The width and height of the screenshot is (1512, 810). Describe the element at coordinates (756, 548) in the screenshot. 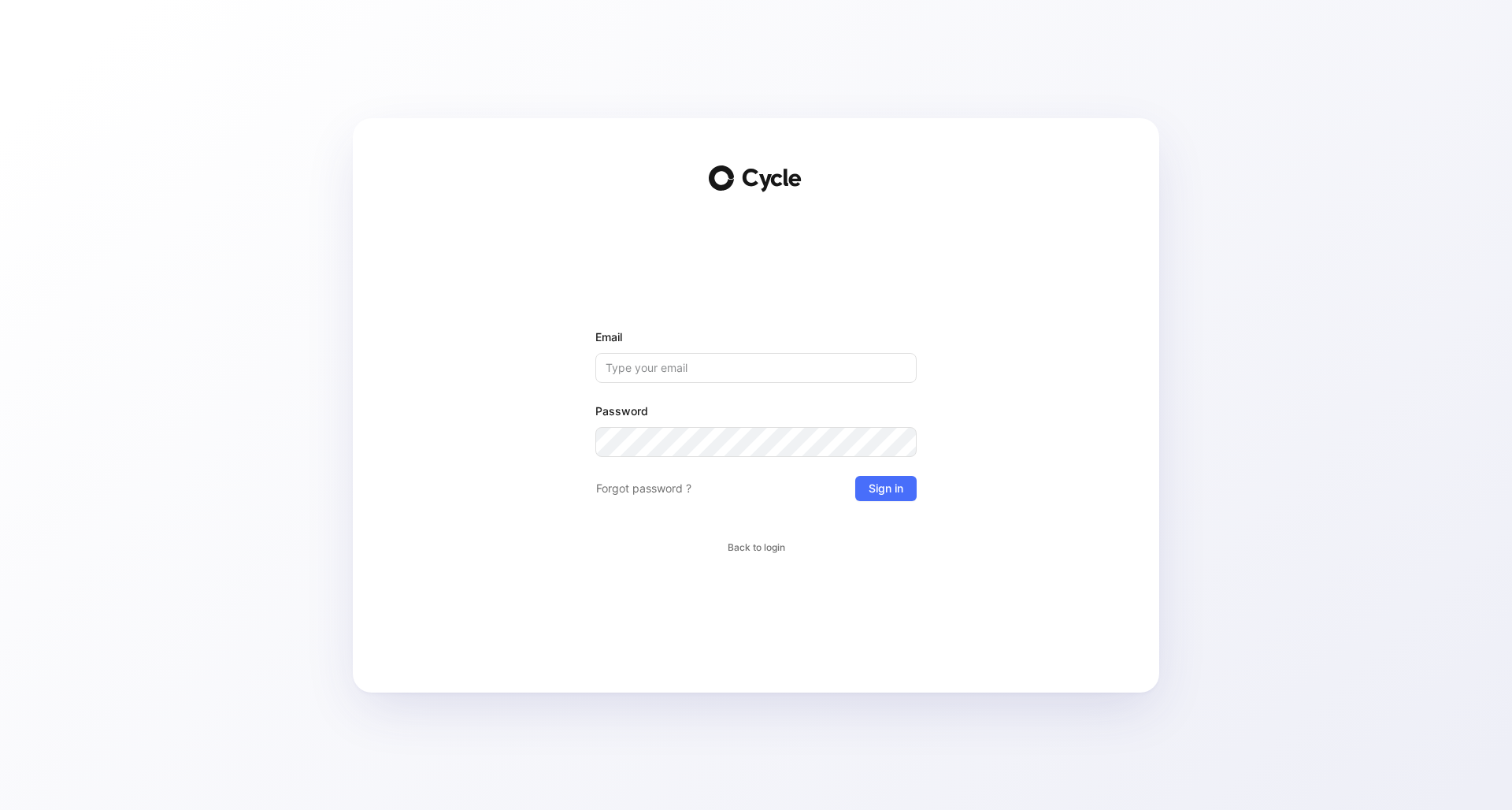

I see `span: Back to login` at that location.